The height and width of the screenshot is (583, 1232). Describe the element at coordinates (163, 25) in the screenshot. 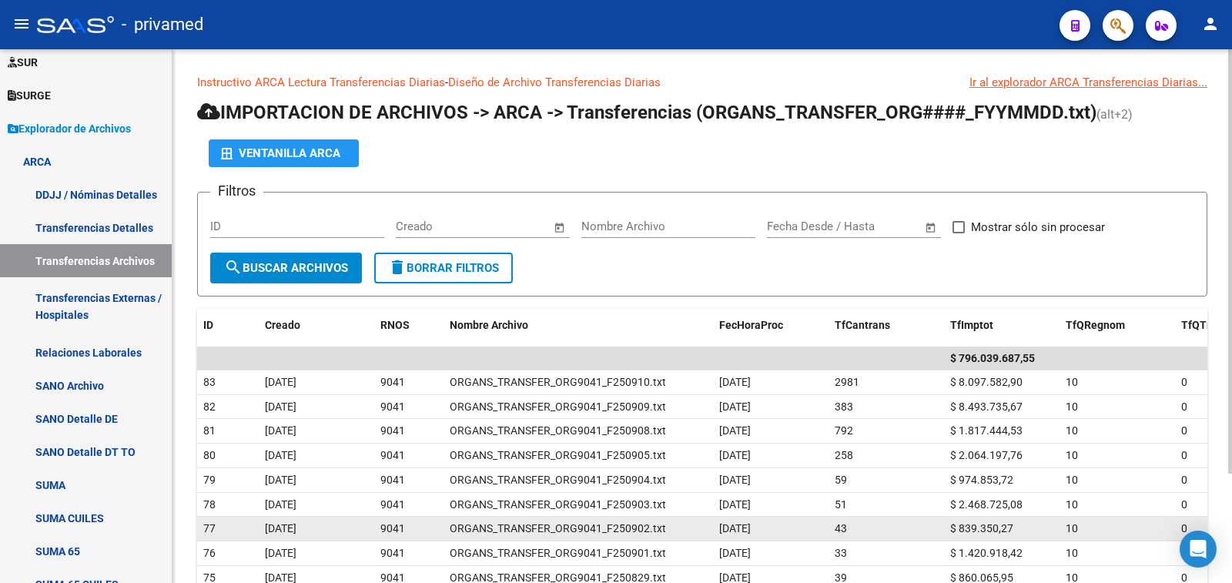

I see `span: - privamed` at that location.